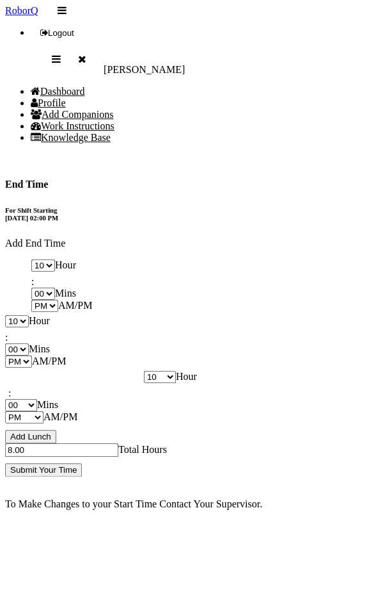  Describe the element at coordinates (57, 33) in the screenshot. I see `button: Logout` at that location.